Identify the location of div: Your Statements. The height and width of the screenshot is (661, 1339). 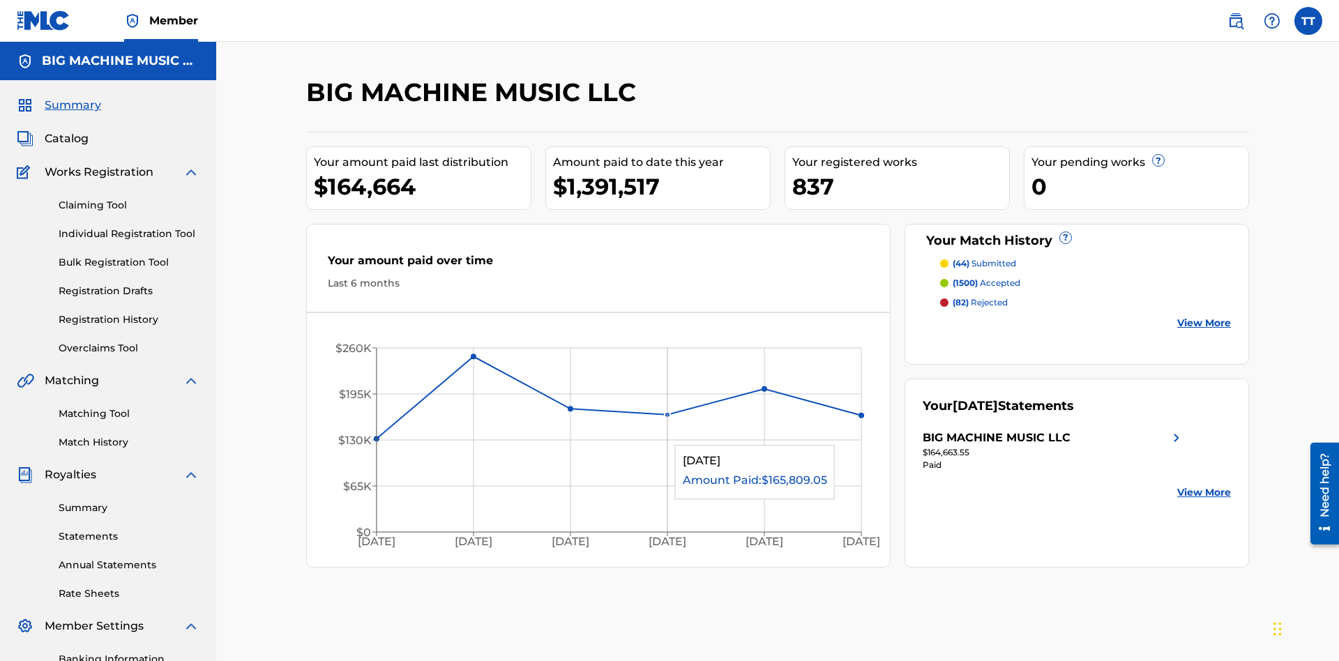
(998, 406).